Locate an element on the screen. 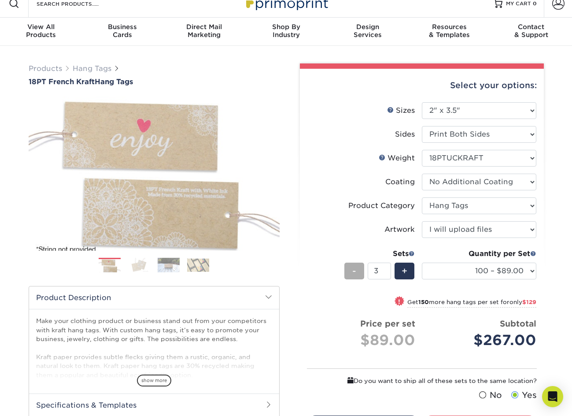 Image resolution: width=572 pixels, height=416 pixels. div: & Templates is located at coordinates (450, 31).